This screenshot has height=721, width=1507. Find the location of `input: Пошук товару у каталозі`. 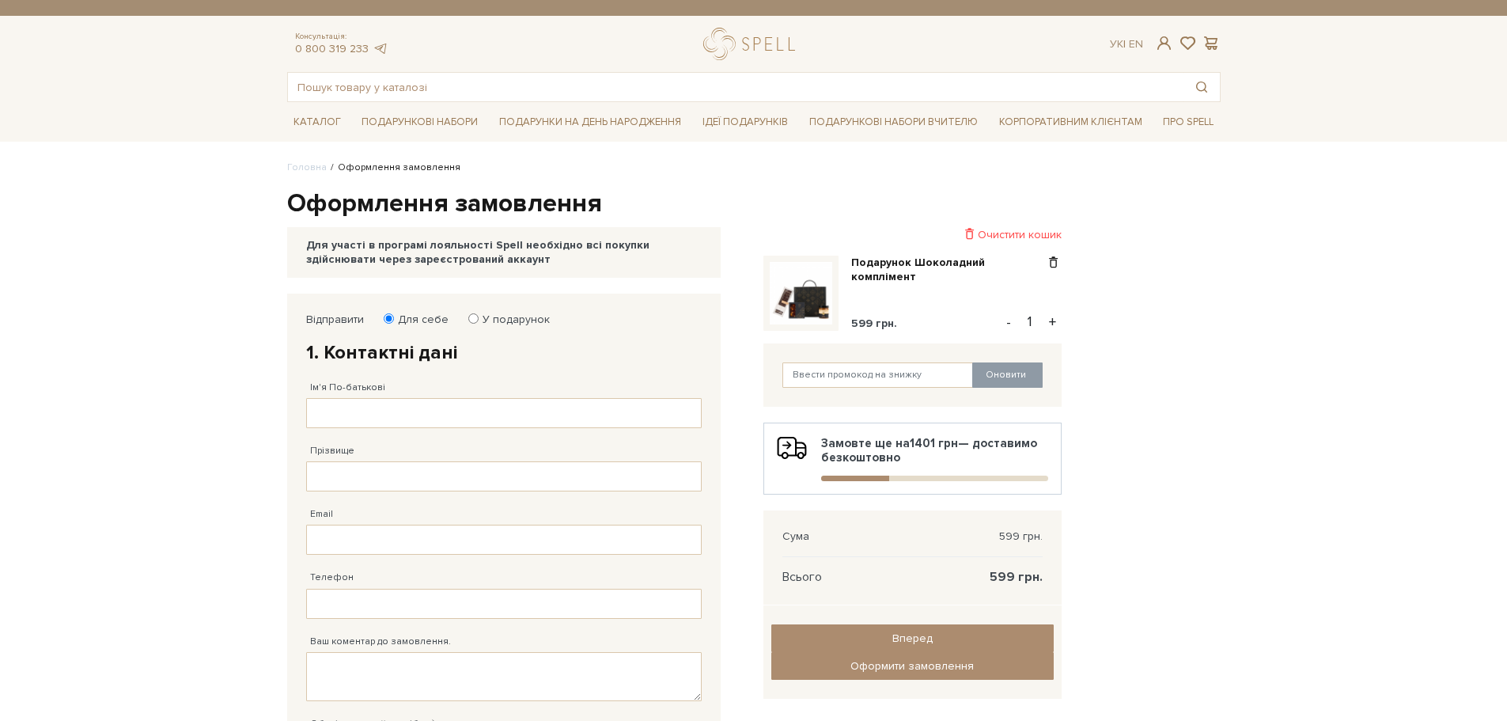

input: Пошук товару у каталозі is located at coordinates (736, 87).